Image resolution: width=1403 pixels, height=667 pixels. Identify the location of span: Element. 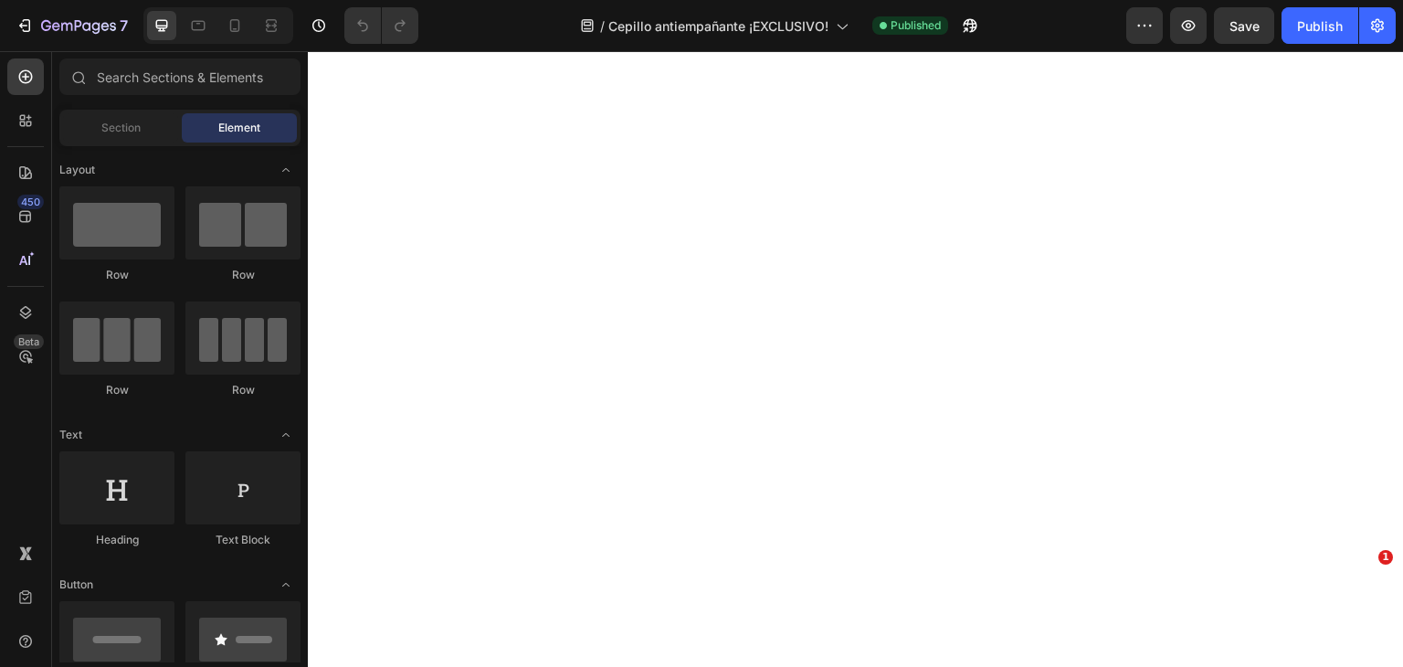
(239, 128).